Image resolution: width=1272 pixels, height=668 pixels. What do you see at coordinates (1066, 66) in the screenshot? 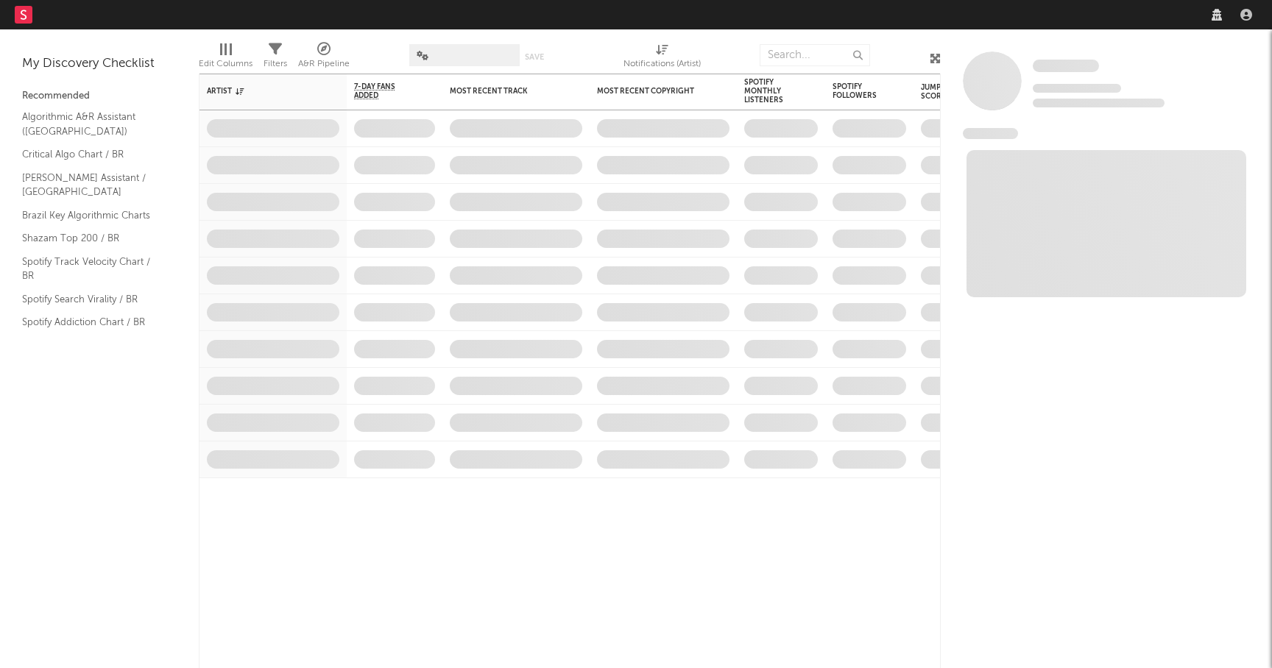
I see `span: Some Artist` at bounding box center [1066, 66].